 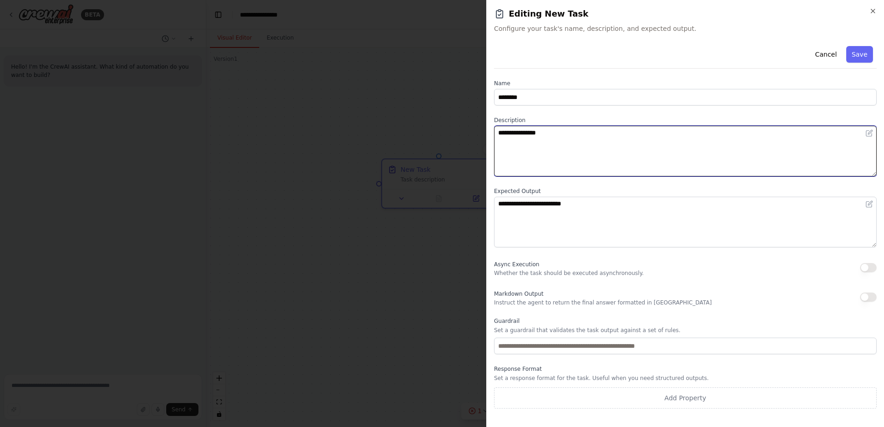 I want to click on span: Async Execution, so click(x=517, y=264).